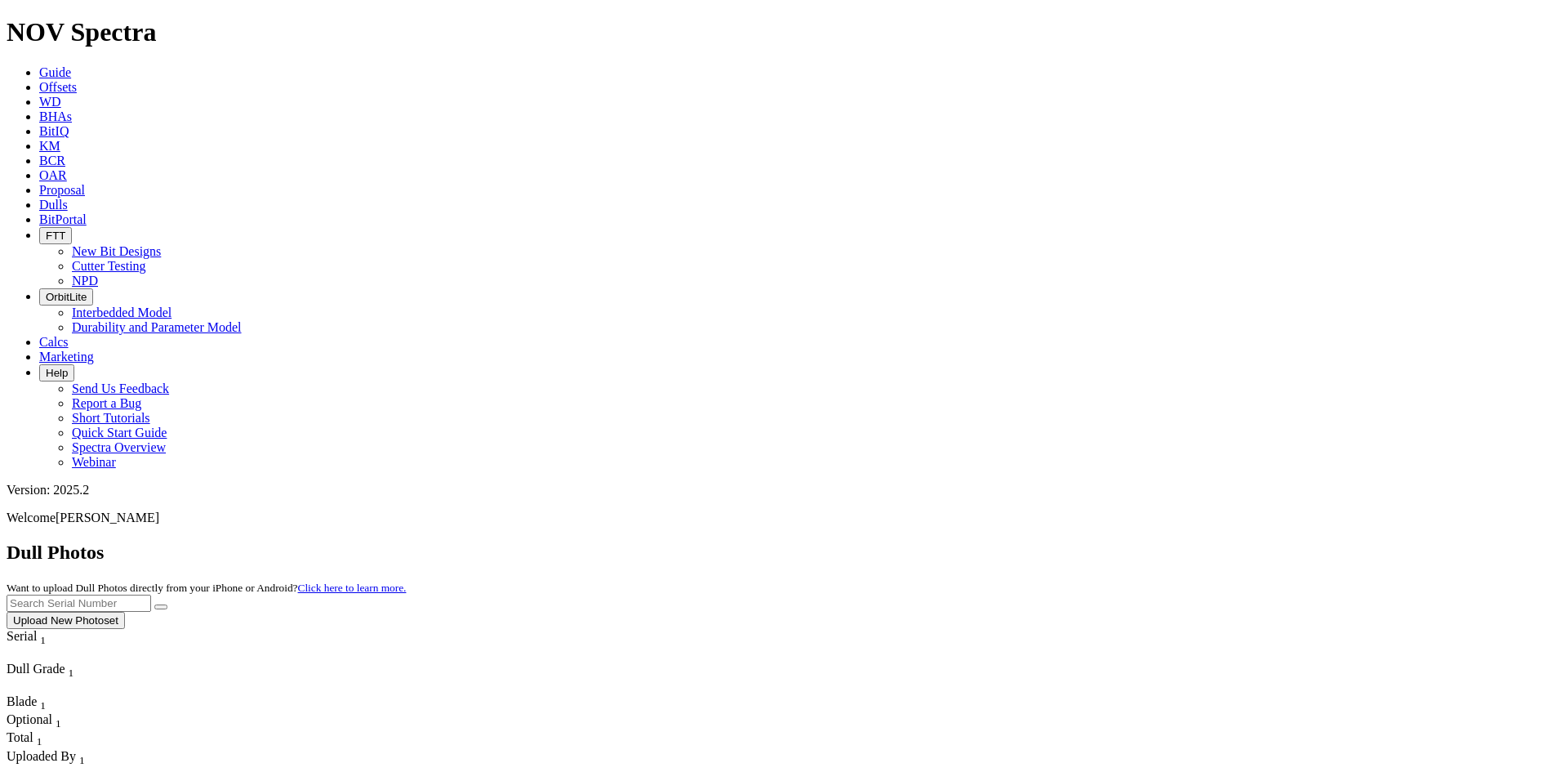 The height and width of the screenshot is (772, 1568). Describe the element at coordinates (52, 160) in the screenshot. I see `span: BCR` at that location.